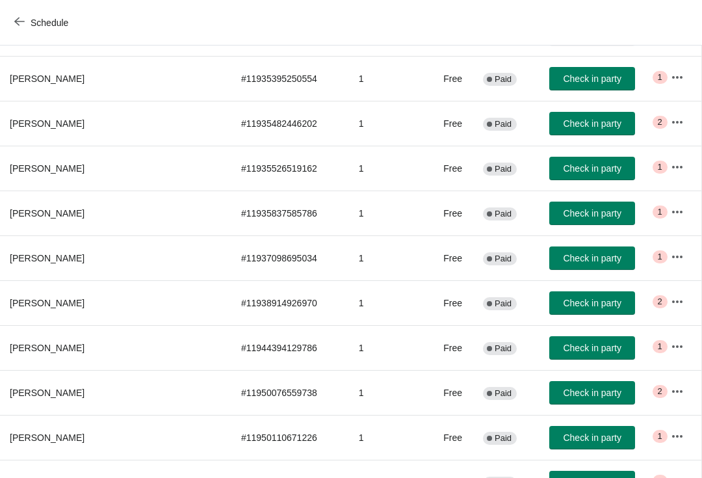  Describe the element at coordinates (289, 392) in the screenshot. I see `td: # 11950076559738` at that location.